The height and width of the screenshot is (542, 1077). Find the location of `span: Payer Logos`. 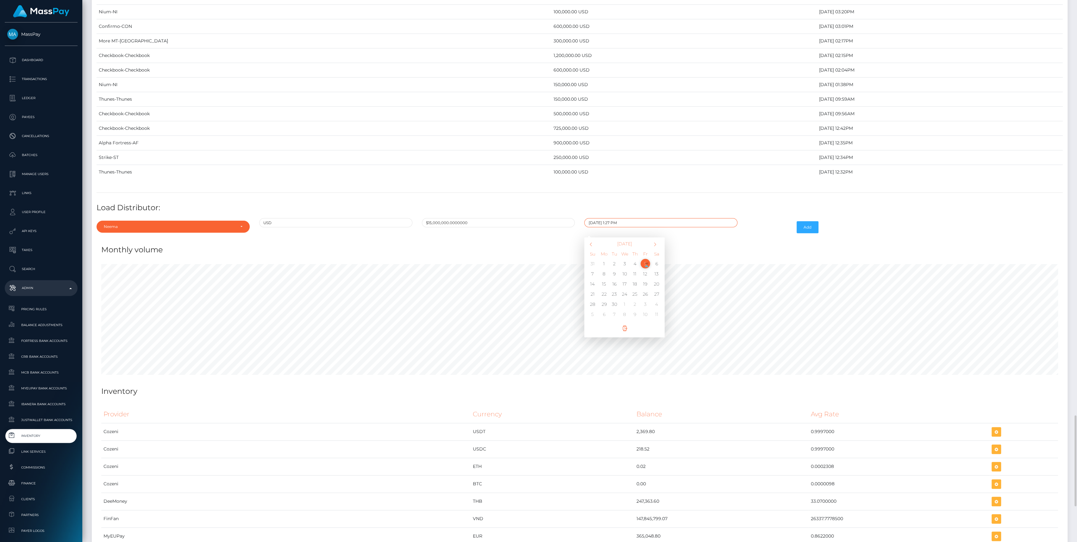

span: Payer Logos is located at coordinates (41, 530).